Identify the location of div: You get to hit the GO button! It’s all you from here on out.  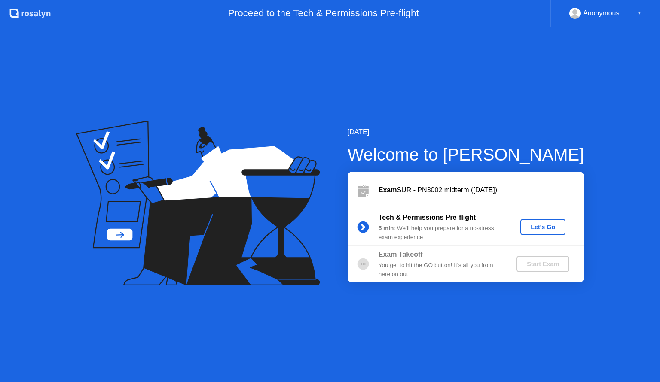
(440, 270).